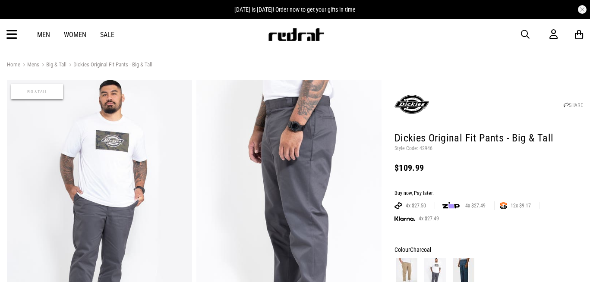  Describe the element at coordinates (421, 250) in the screenshot. I see `span: Charcoal` at that location.